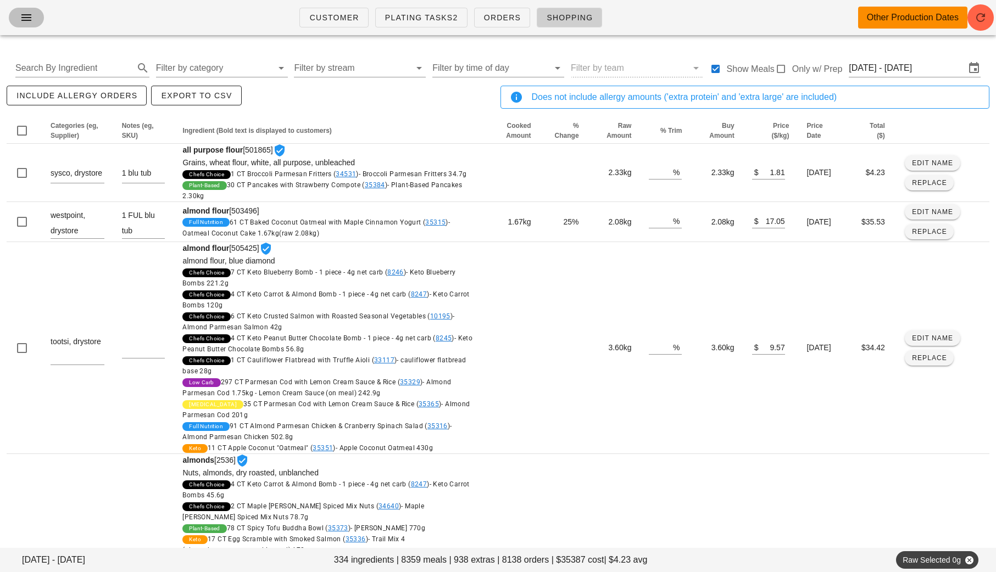  What do you see at coordinates (571, 222) in the screenshot?
I see `span: 25%` at bounding box center [571, 222].